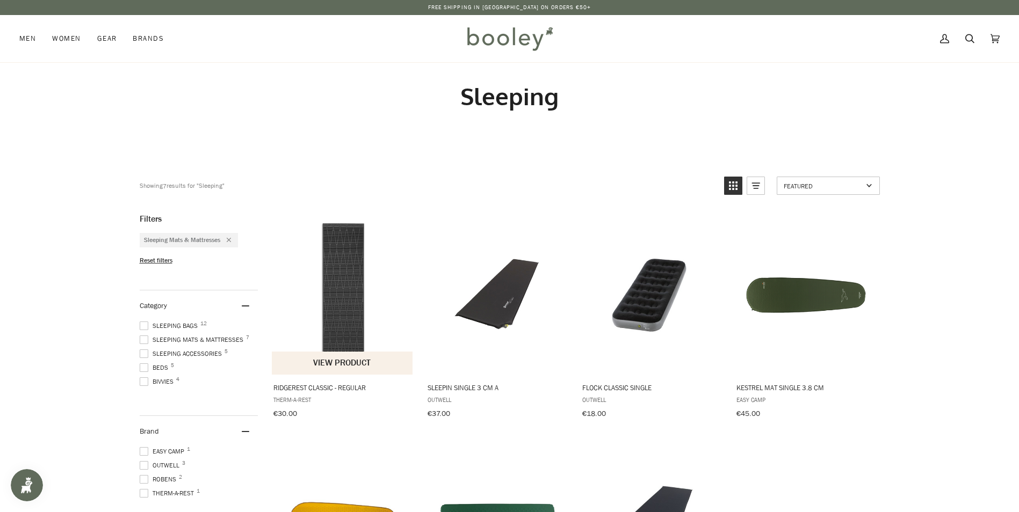  What do you see at coordinates (184, 464) in the screenshot?
I see `span: 3` at bounding box center [184, 464].